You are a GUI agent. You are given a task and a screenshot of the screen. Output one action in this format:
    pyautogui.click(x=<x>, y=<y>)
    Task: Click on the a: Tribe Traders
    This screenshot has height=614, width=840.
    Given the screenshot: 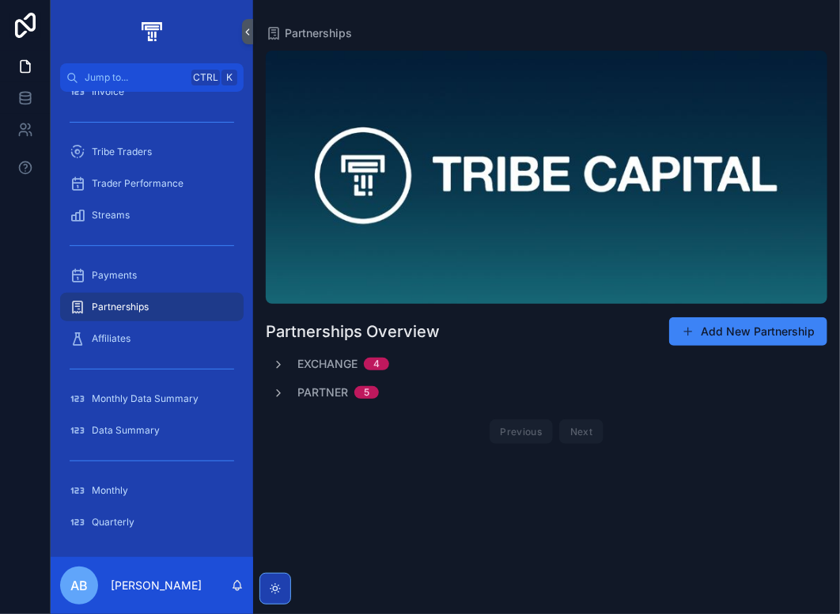 What is the action you would take?
    pyautogui.click(x=152, y=152)
    